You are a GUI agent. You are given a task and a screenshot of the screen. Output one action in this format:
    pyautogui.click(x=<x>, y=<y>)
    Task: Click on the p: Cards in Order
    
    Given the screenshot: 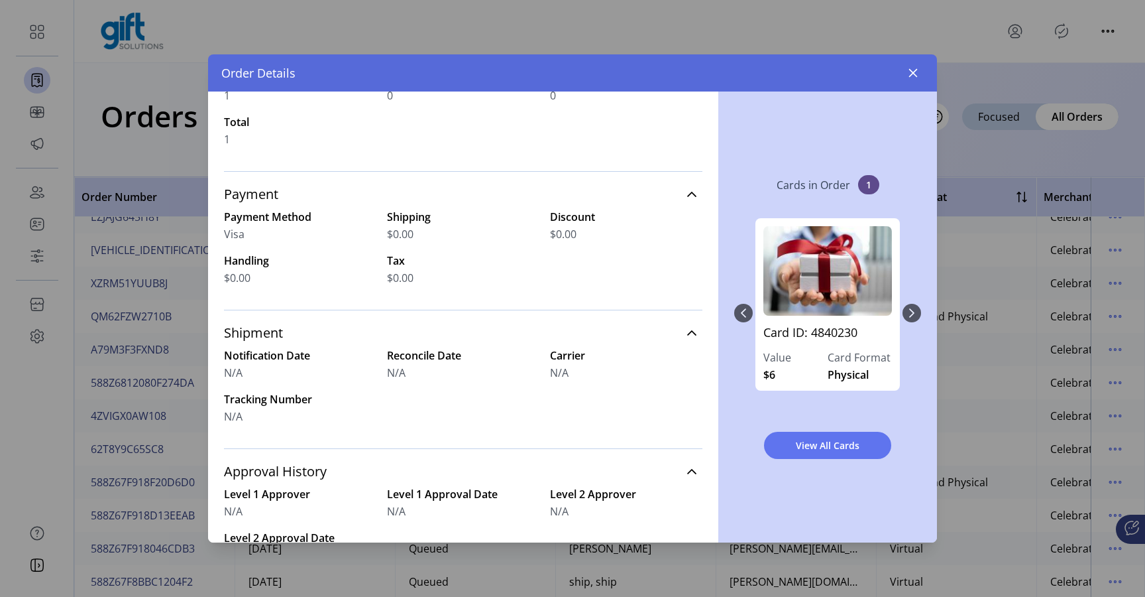 What is the action you would take?
    pyautogui.click(x=813, y=185)
    